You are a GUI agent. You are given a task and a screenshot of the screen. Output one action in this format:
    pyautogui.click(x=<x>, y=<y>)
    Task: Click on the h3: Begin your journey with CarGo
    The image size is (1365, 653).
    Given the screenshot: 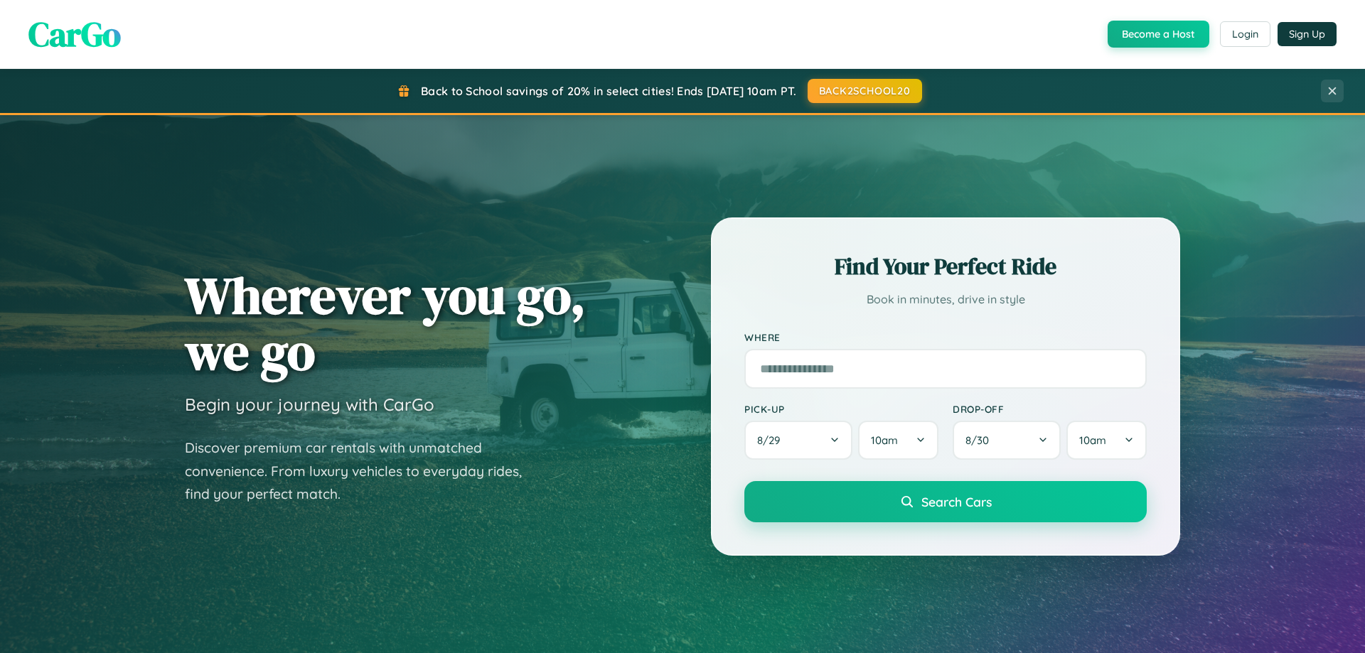 What is the action you would take?
    pyautogui.click(x=309, y=405)
    